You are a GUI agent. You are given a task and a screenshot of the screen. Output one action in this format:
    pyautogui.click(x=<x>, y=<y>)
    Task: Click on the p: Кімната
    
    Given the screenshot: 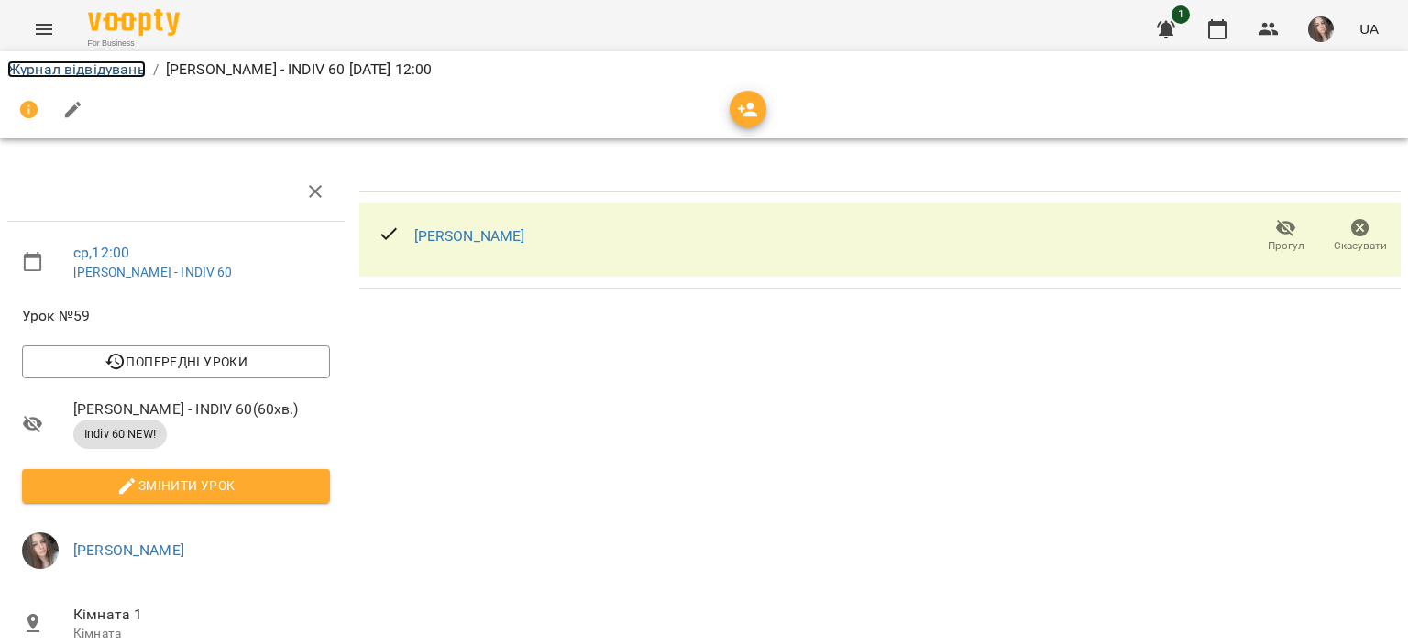 What is the action you would take?
    pyautogui.click(x=202, y=634)
    